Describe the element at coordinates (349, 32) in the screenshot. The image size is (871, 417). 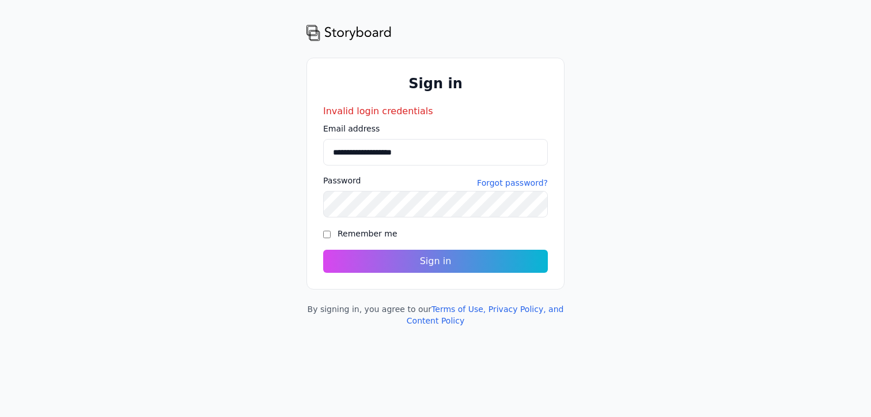
I see `img: storyboard` at that location.